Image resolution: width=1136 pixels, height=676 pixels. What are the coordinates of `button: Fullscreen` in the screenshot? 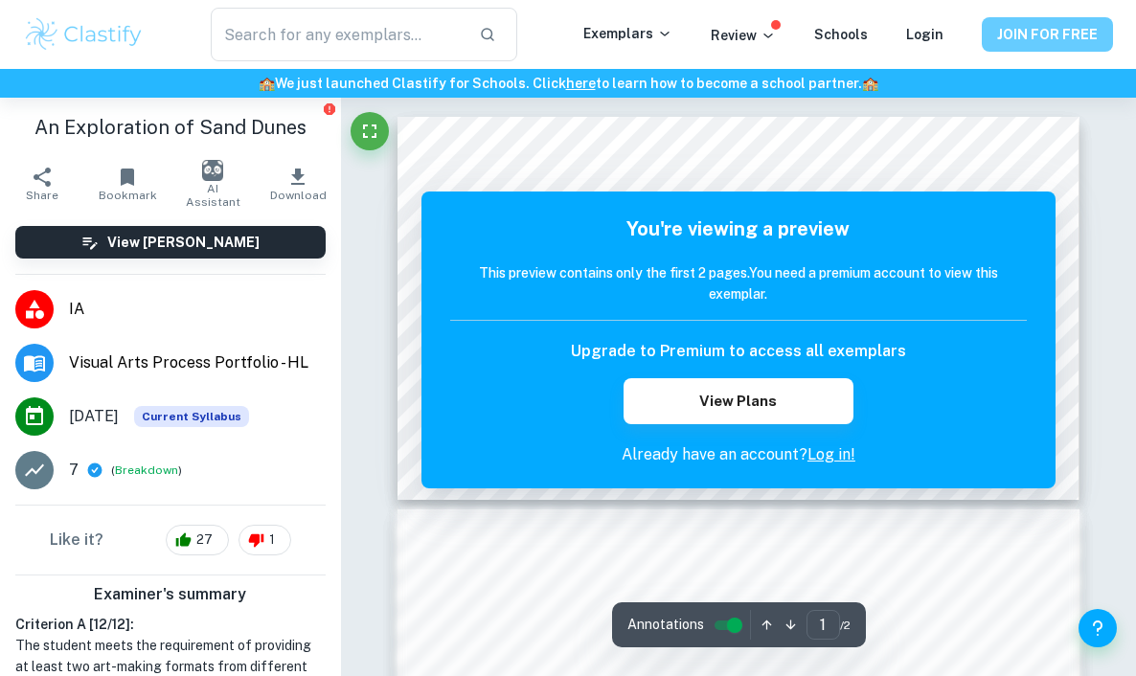 It's located at (370, 131).